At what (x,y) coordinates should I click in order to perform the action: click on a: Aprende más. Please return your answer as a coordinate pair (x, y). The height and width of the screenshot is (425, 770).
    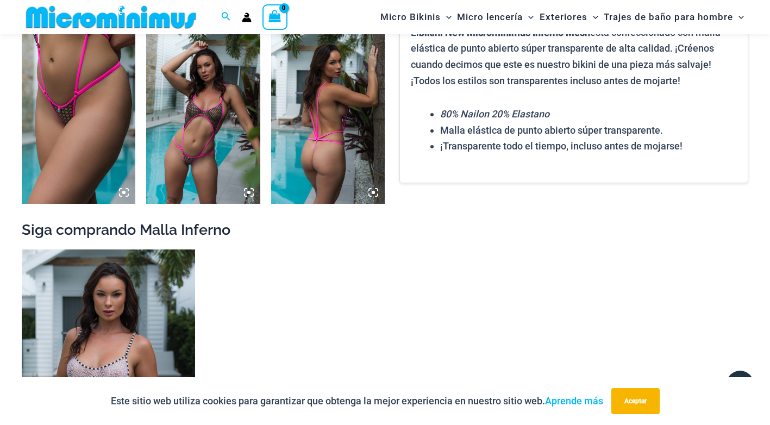
    Looking at the image, I should click on (574, 401).